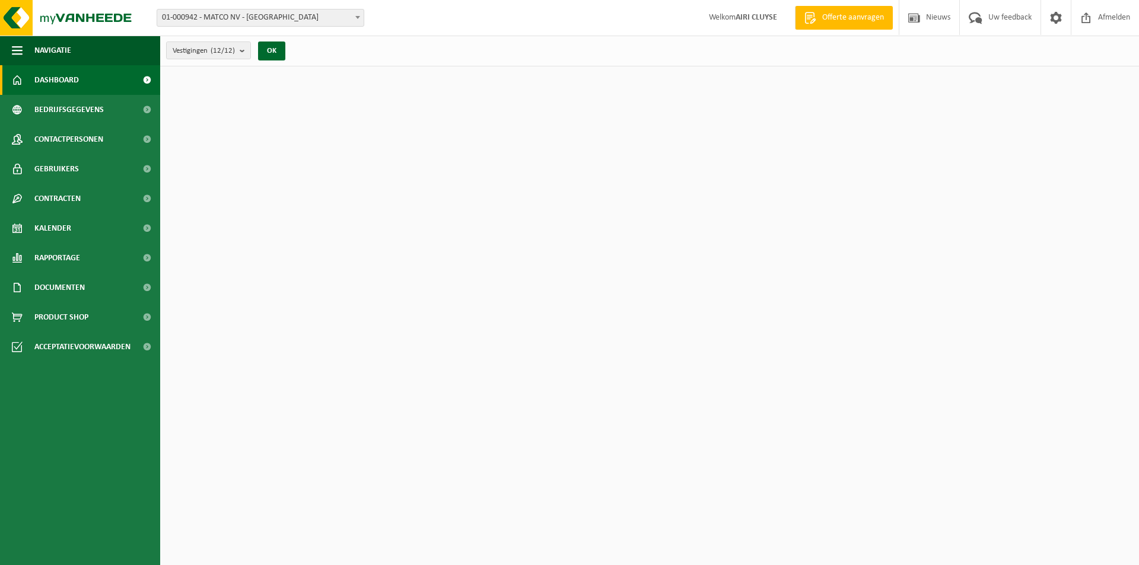 This screenshot has width=1139, height=565. What do you see at coordinates (844, 18) in the screenshot?
I see `a: Offerte aanvragen` at bounding box center [844, 18].